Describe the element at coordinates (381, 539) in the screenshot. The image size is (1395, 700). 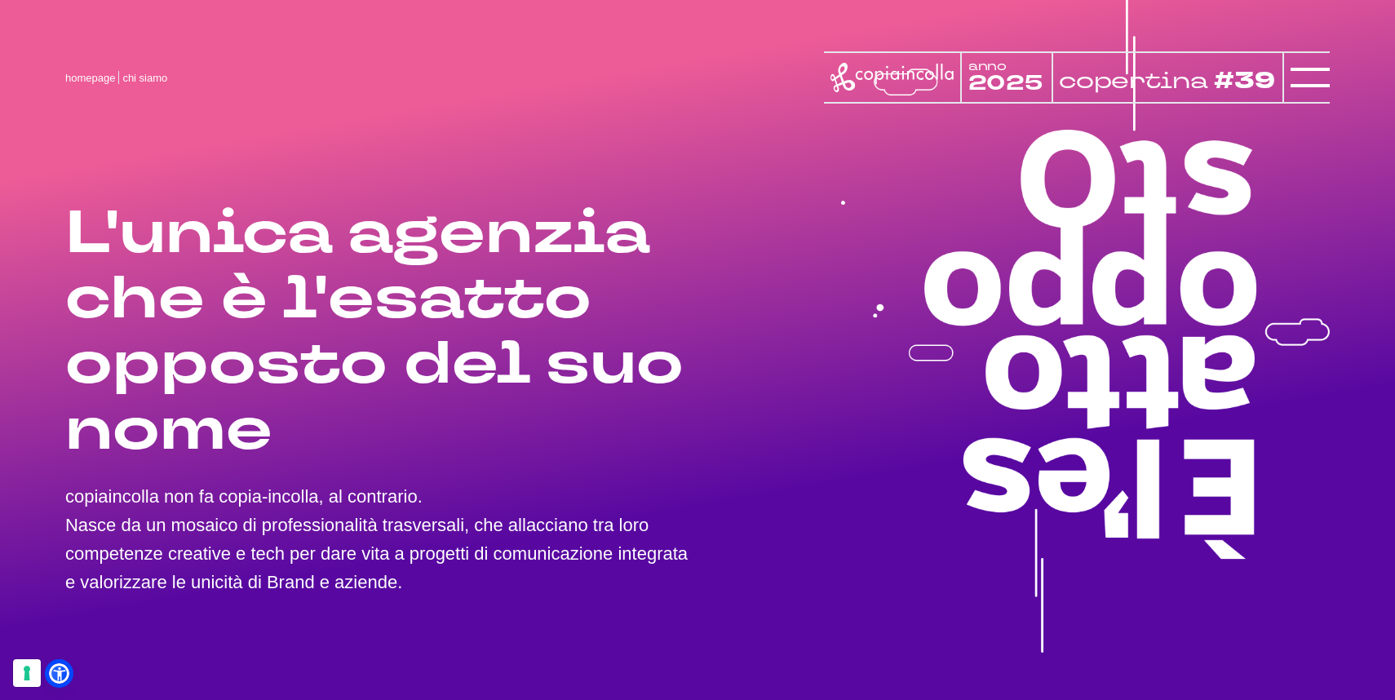
I see `p: copiaincolla non fa copia-incolla, al contrario. Nasce da un mosaico di professionalità trasversa...` at that location.